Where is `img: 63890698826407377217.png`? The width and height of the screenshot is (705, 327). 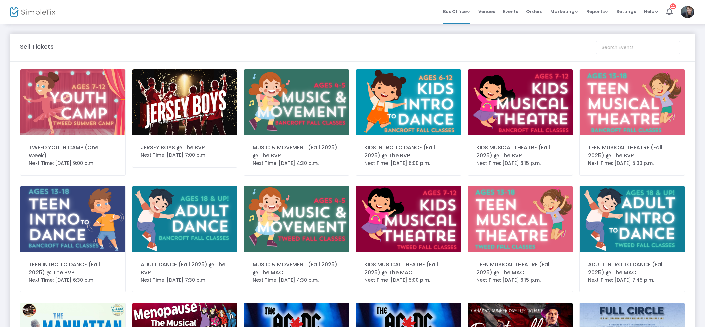 img: 63890698826407377217.png is located at coordinates (296, 102).